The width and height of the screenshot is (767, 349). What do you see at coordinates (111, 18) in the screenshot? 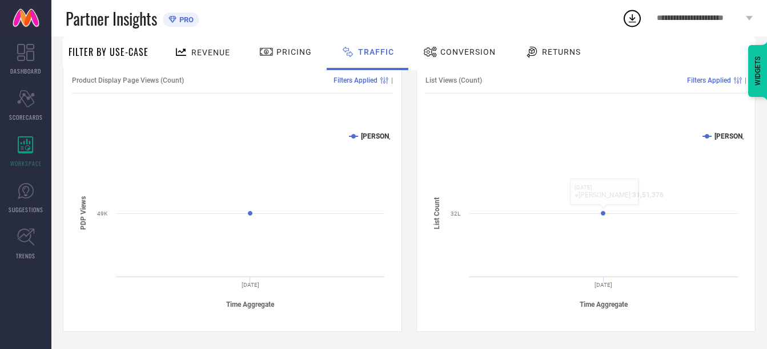
I see `span: Partner Insights` at bounding box center [111, 18].